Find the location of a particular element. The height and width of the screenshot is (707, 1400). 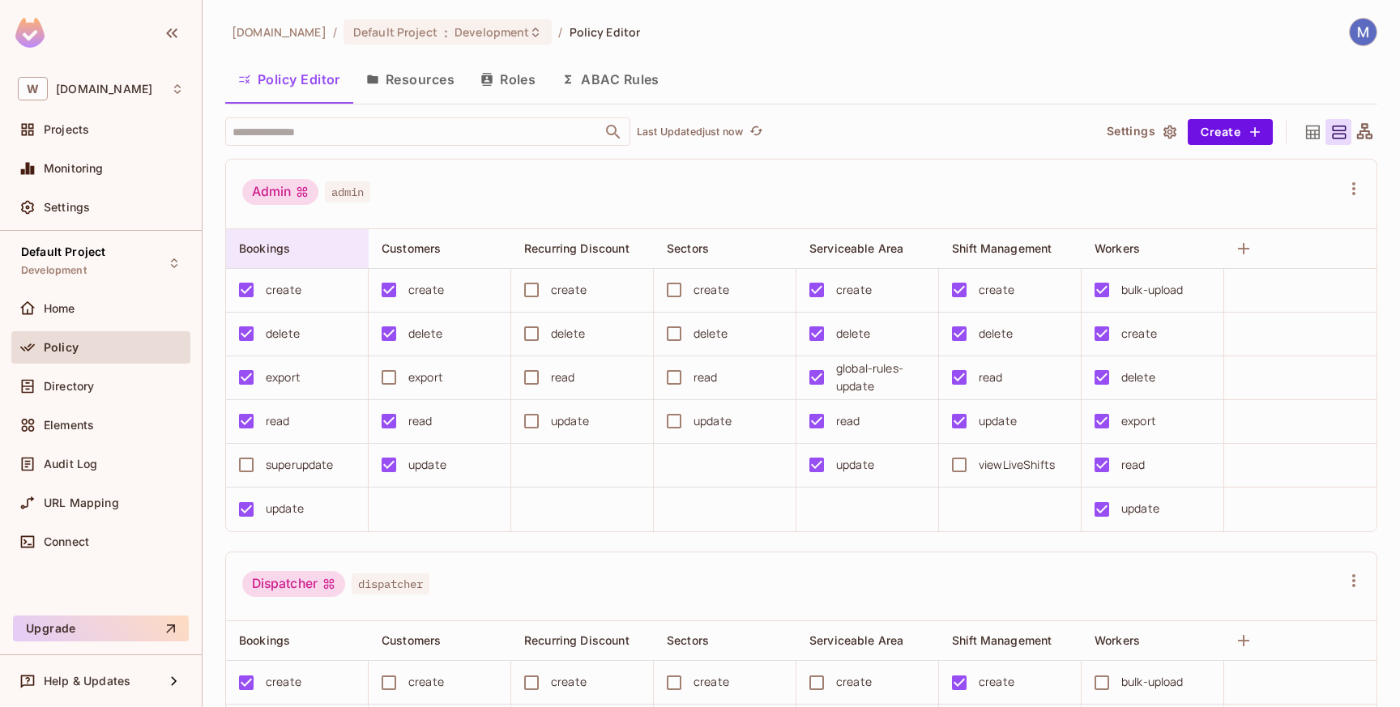

span: Click to refresh data is located at coordinates (754, 132).